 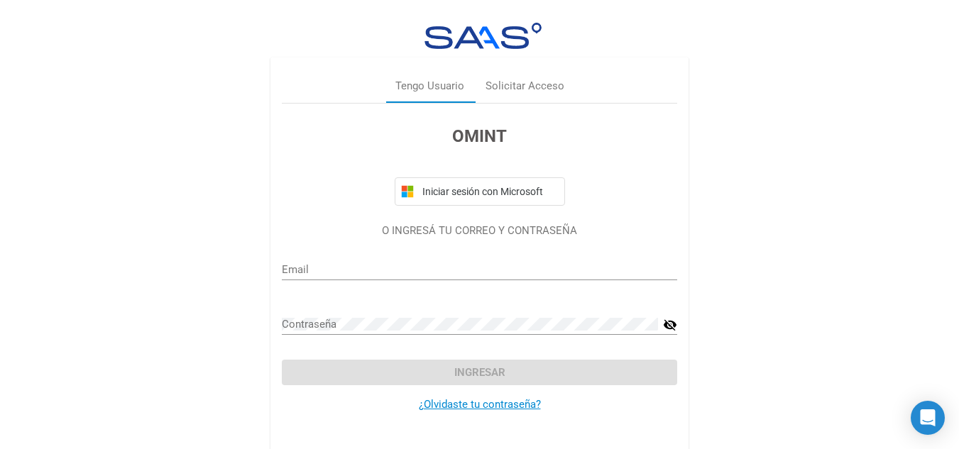 What do you see at coordinates (429, 86) in the screenshot?
I see `div: Tengo Usuario` at bounding box center [429, 86].